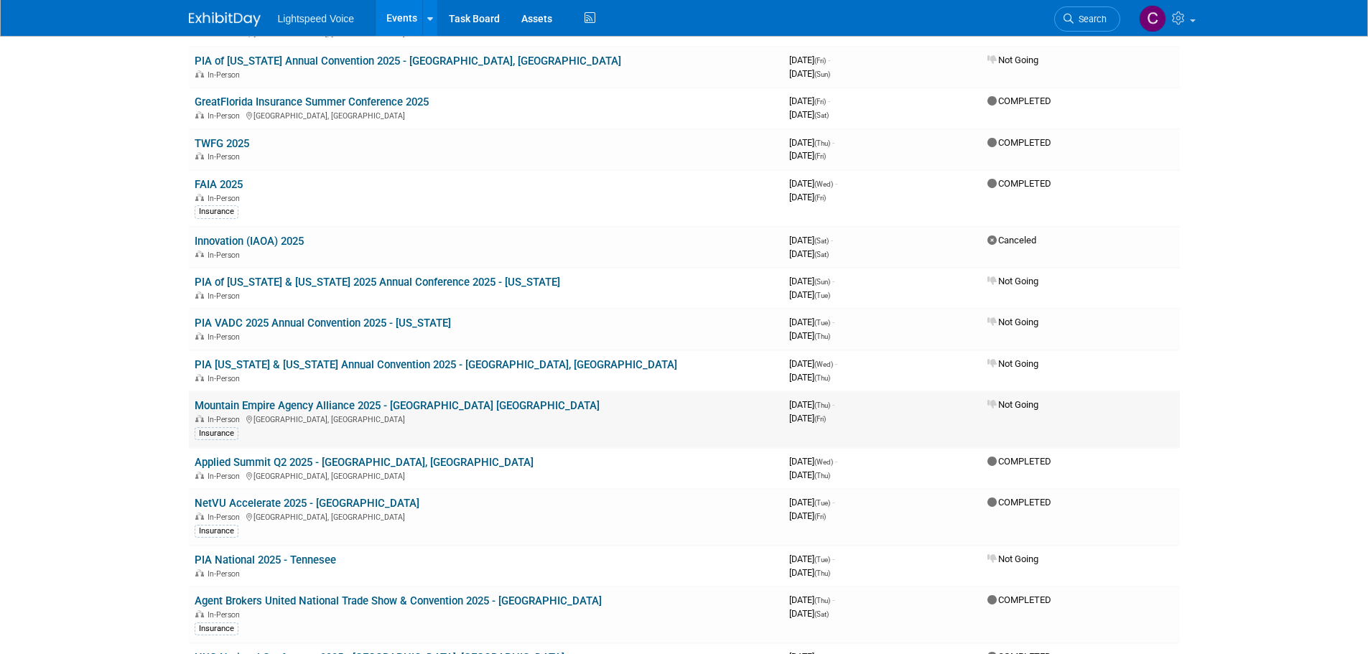 Image resolution: width=1368 pixels, height=654 pixels. I want to click on img: Christopher Taylor, so click(1152, 19).